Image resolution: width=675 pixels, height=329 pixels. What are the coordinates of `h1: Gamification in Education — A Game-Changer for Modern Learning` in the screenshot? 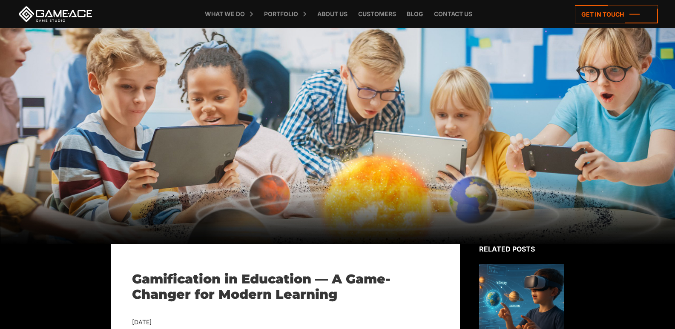 It's located at (285, 287).